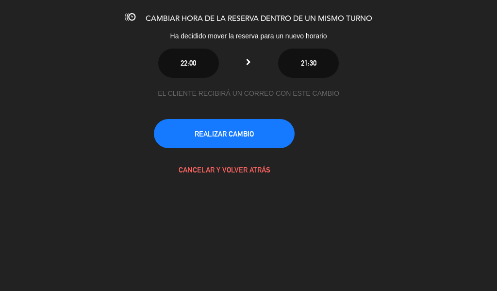 The height and width of the screenshot is (291, 497). I want to click on button: 21:30, so click(308, 63).